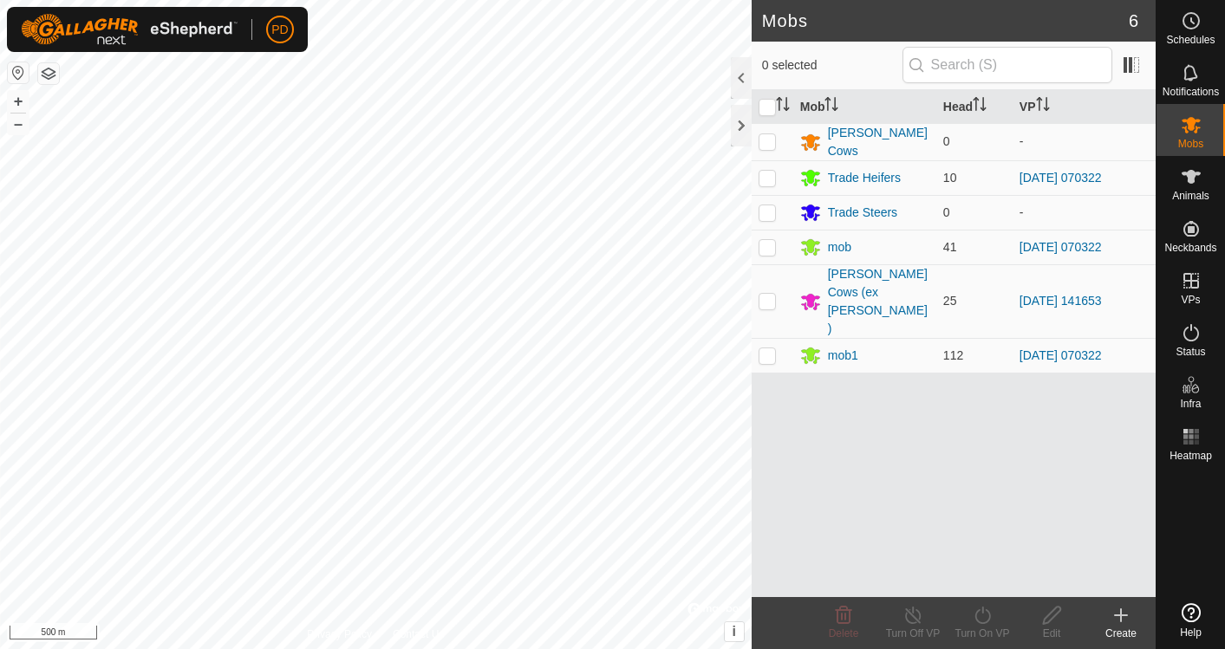 This screenshot has width=1225, height=649. I want to click on span: VPs, so click(1191, 300).